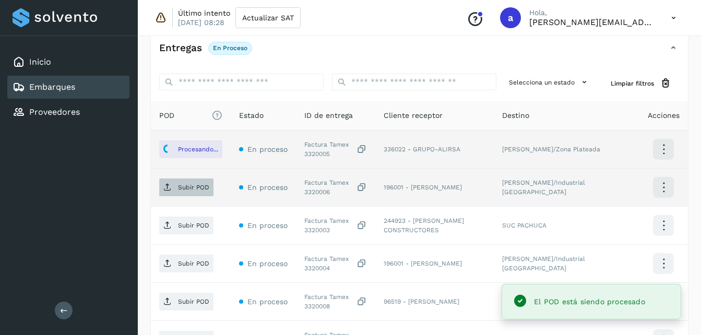 The width and height of the screenshot is (701, 335). I want to click on span: POD, so click(190, 115).